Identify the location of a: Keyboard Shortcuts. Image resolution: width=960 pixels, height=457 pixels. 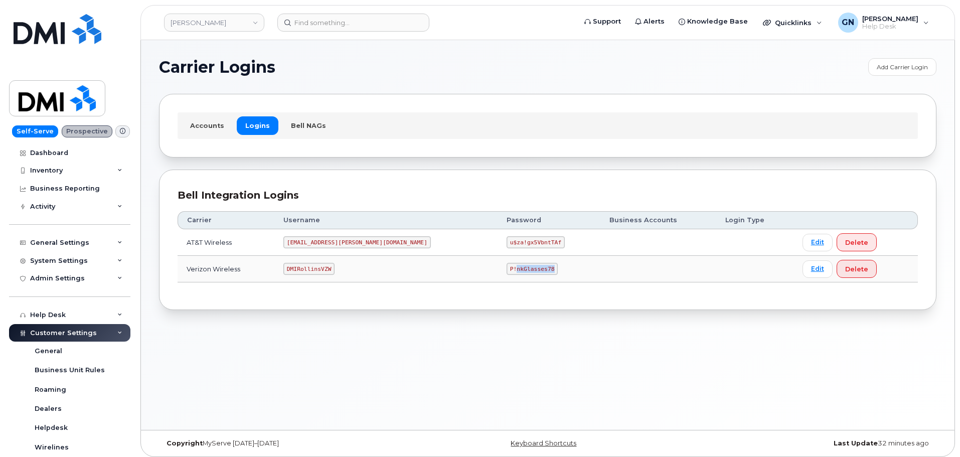
(543, 443).